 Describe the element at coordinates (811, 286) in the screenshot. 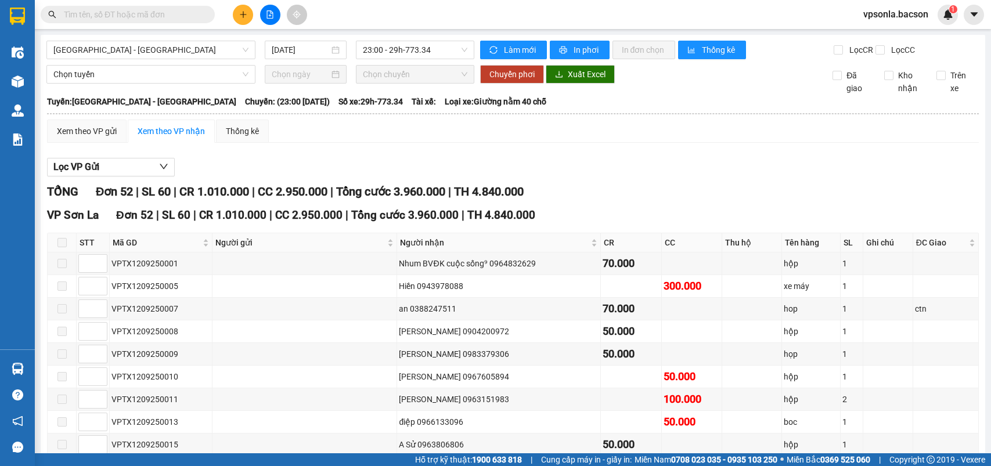

I see `div: xe máy` at that location.